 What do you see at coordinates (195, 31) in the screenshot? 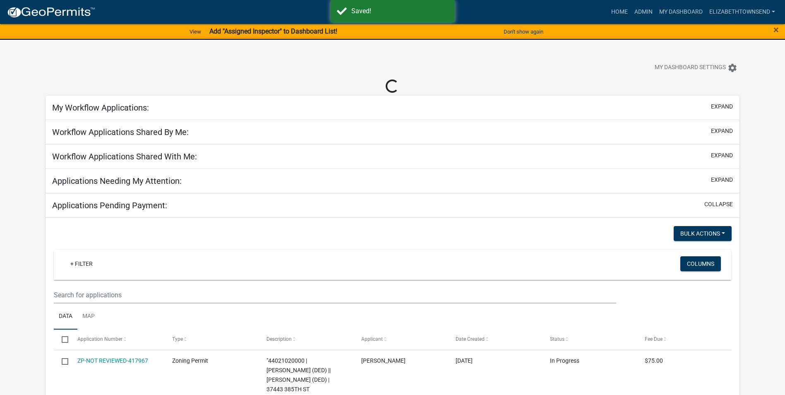
I see `a: View` at bounding box center [195, 31].